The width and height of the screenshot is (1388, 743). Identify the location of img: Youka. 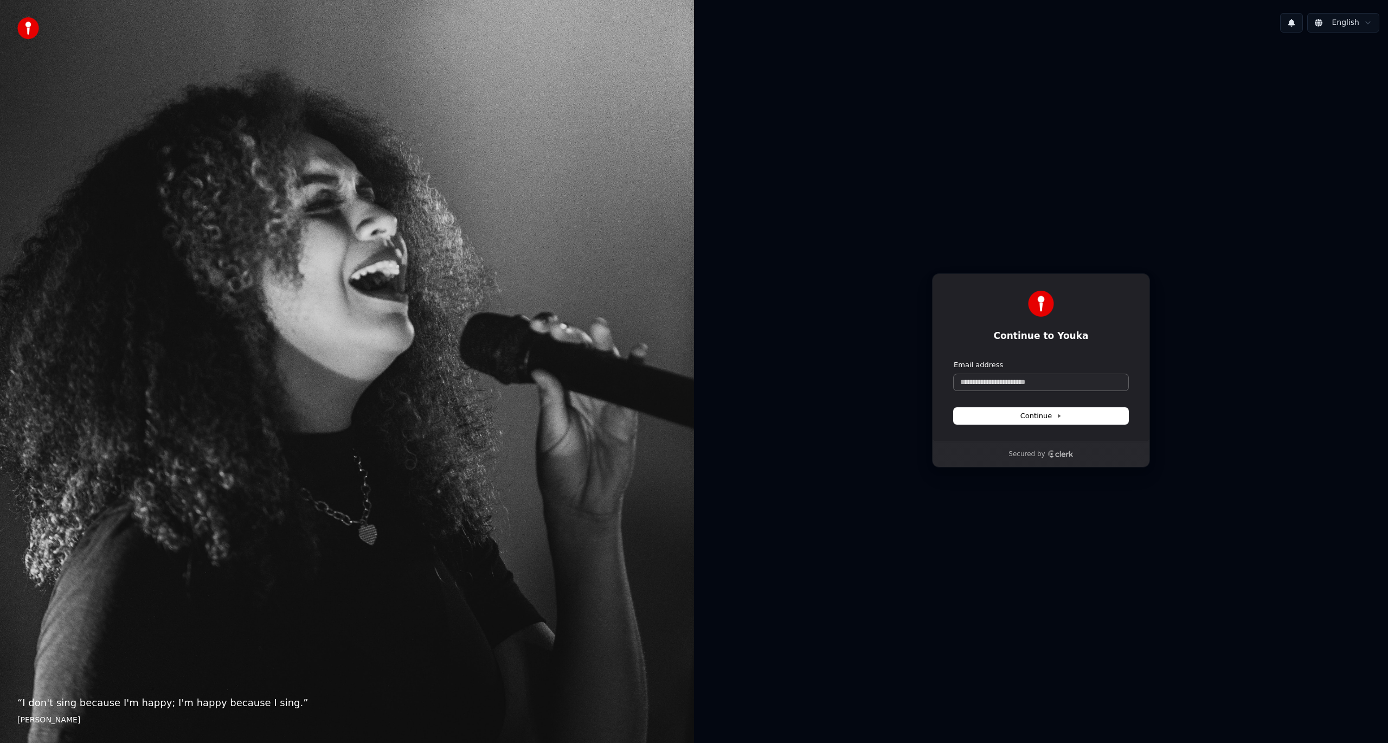
(1041, 304).